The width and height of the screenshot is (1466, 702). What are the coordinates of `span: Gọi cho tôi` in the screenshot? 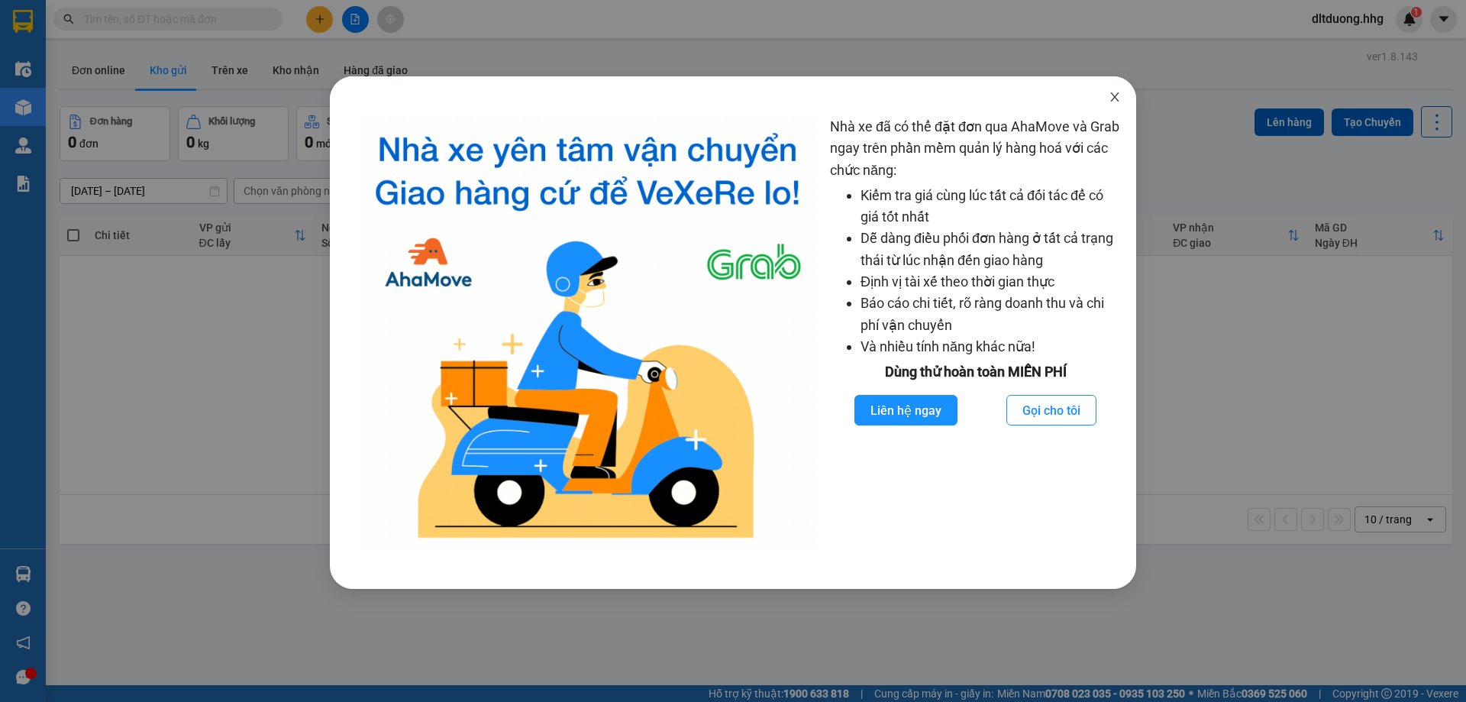 It's located at (1051, 410).